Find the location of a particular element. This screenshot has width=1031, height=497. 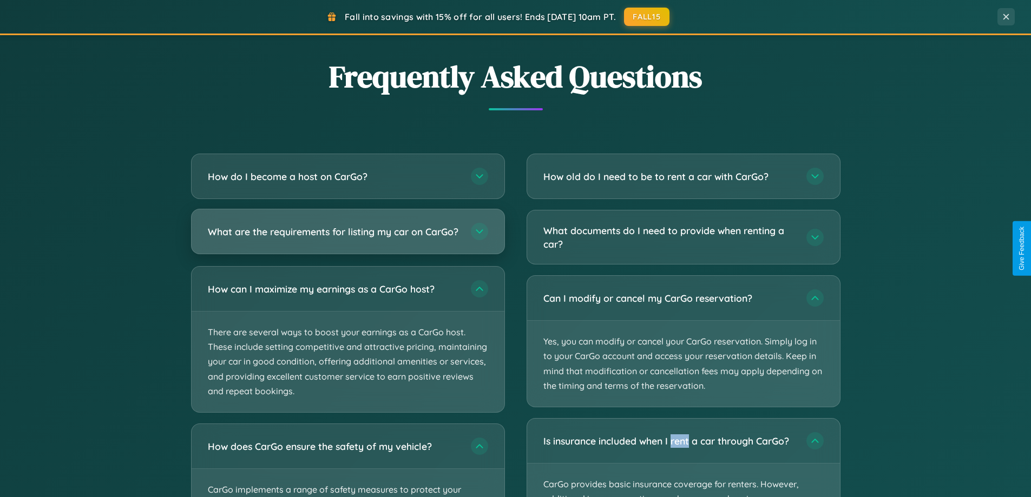

h3: How can I maximize my earnings as a CarGo host? is located at coordinates (334, 289).